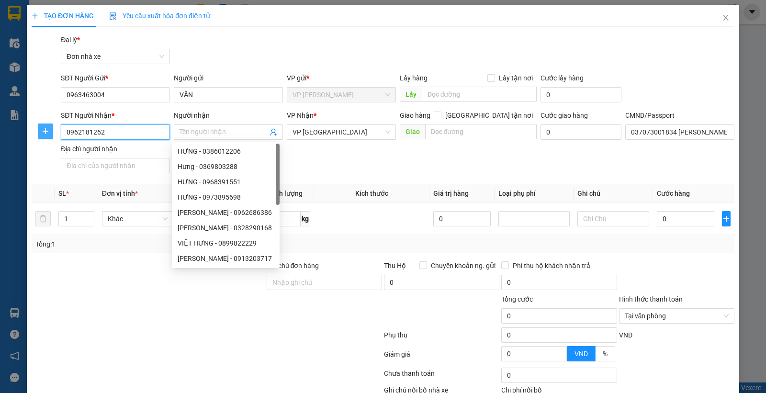  I want to click on span: Giao, so click(412, 132).